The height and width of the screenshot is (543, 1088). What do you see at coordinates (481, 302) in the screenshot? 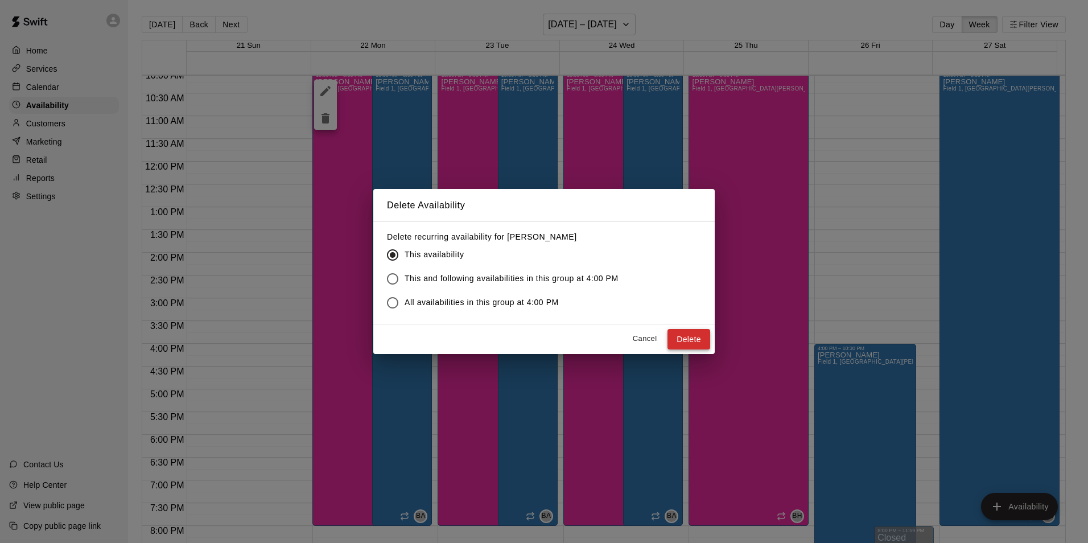
I see `span: All availabilities in this group at 4:00 PM` at bounding box center [481, 302].